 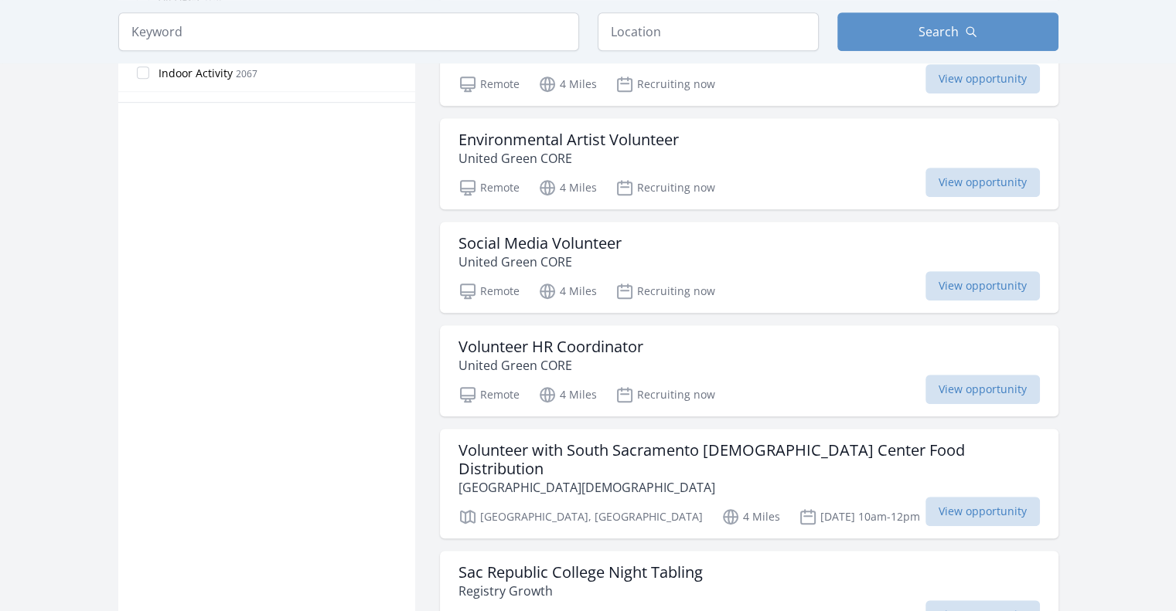 What do you see at coordinates (580, 573) in the screenshot?
I see `h3: Sac Republic College Night Tabling` at bounding box center [580, 573].